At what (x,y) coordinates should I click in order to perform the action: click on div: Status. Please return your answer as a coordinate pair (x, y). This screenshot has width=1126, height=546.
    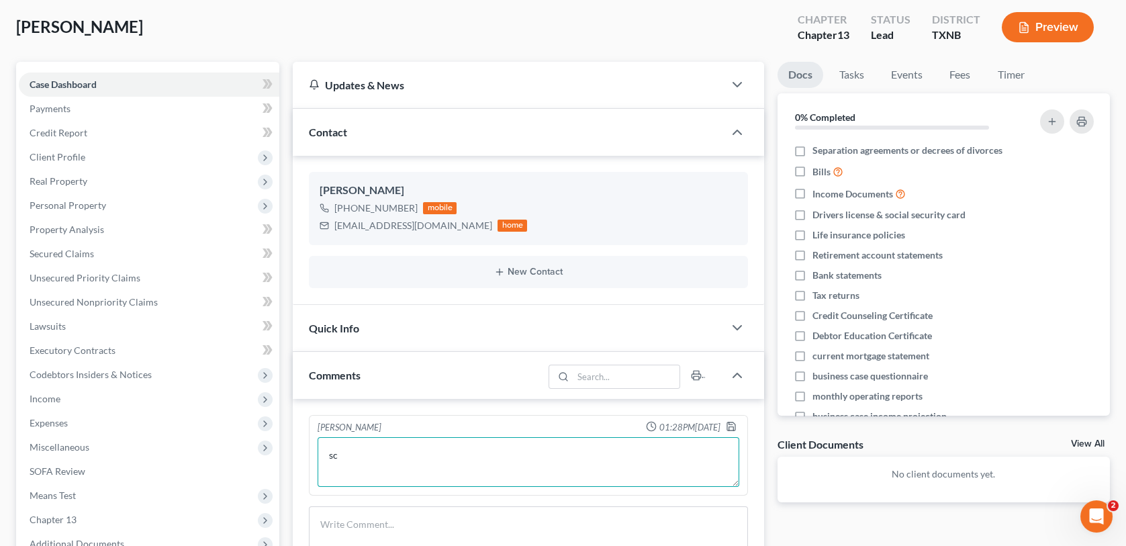
    Looking at the image, I should click on (890, 19).